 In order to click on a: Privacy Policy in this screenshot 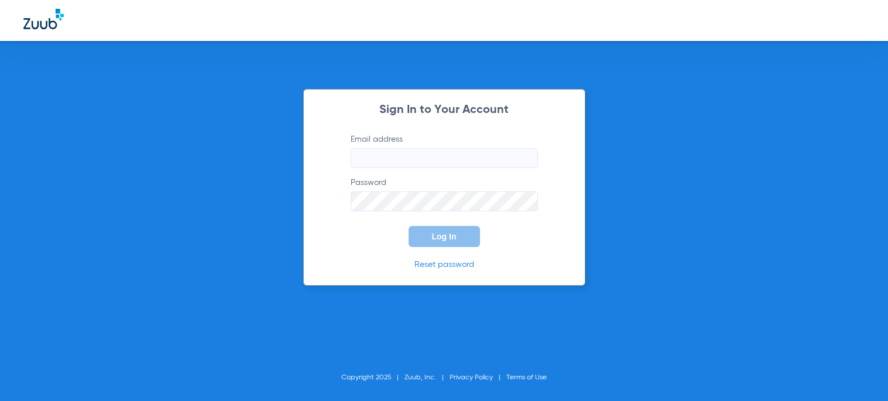, I will do `click(471, 377)`.